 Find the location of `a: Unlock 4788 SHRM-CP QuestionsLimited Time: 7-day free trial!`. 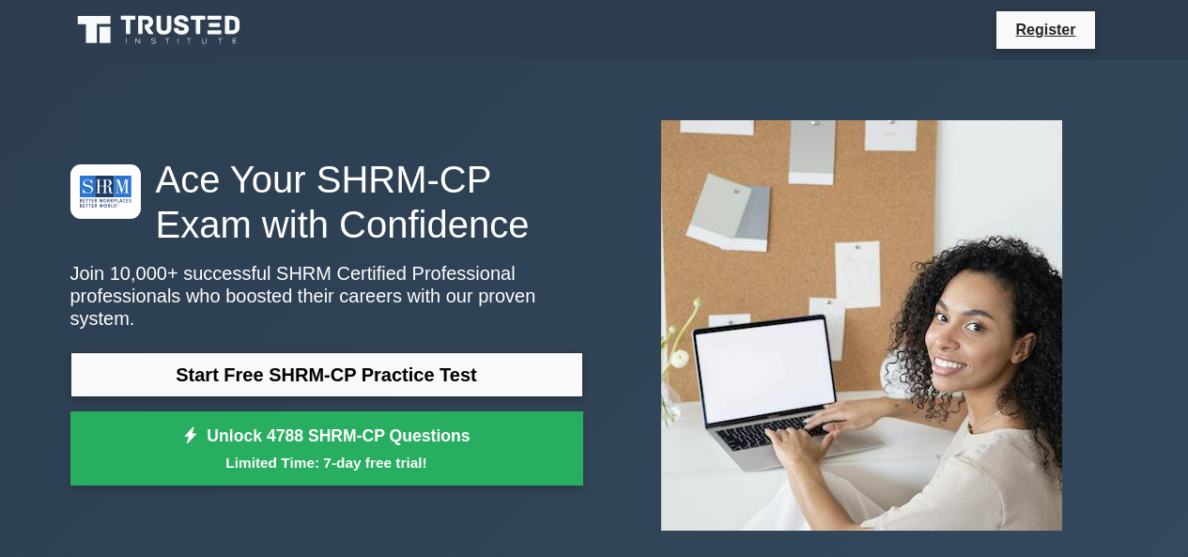

a: Unlock 4788 SHRM-CP QuestionsLimited Time: 7-day free trial! is located at coordinates (327, 449).